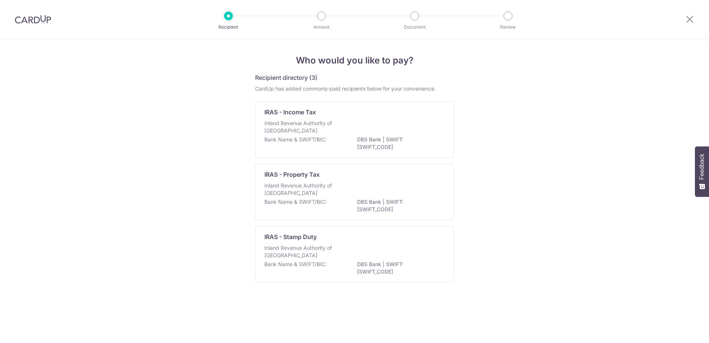 The width and height of the screenshot is (709, 343). What do you see at coordinates (291, 237) in the screenshot?
I see `p: IRAS - Stamp Duty` at bounding box center [291, 237].